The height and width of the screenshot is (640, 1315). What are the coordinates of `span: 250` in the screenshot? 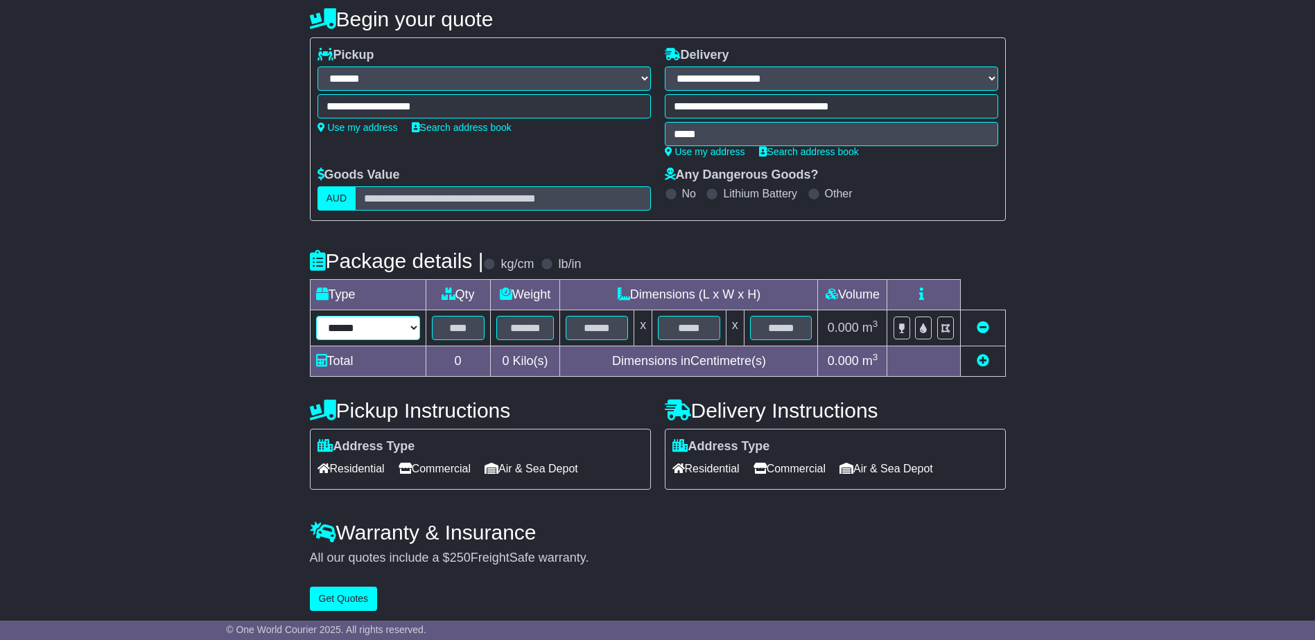 It's located at (460, 558).